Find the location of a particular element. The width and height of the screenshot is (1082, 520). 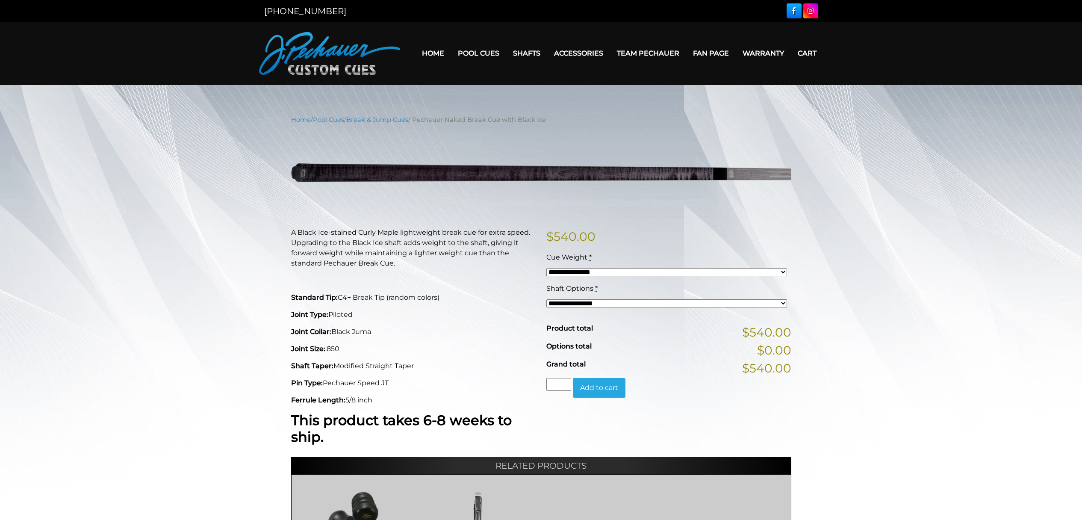

input: Product quantity is located at coordinates (559, 384).